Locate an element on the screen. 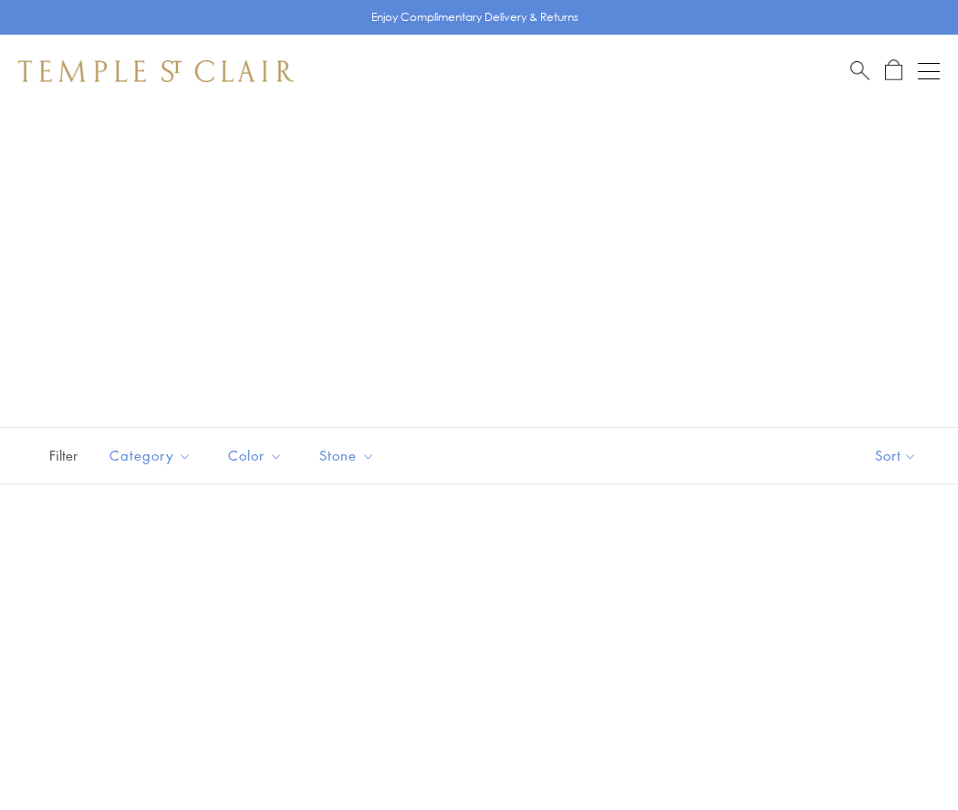 Image resolution: width=958 pixels, height=810 pixels. a: Search is located at coordinates (859, 70).